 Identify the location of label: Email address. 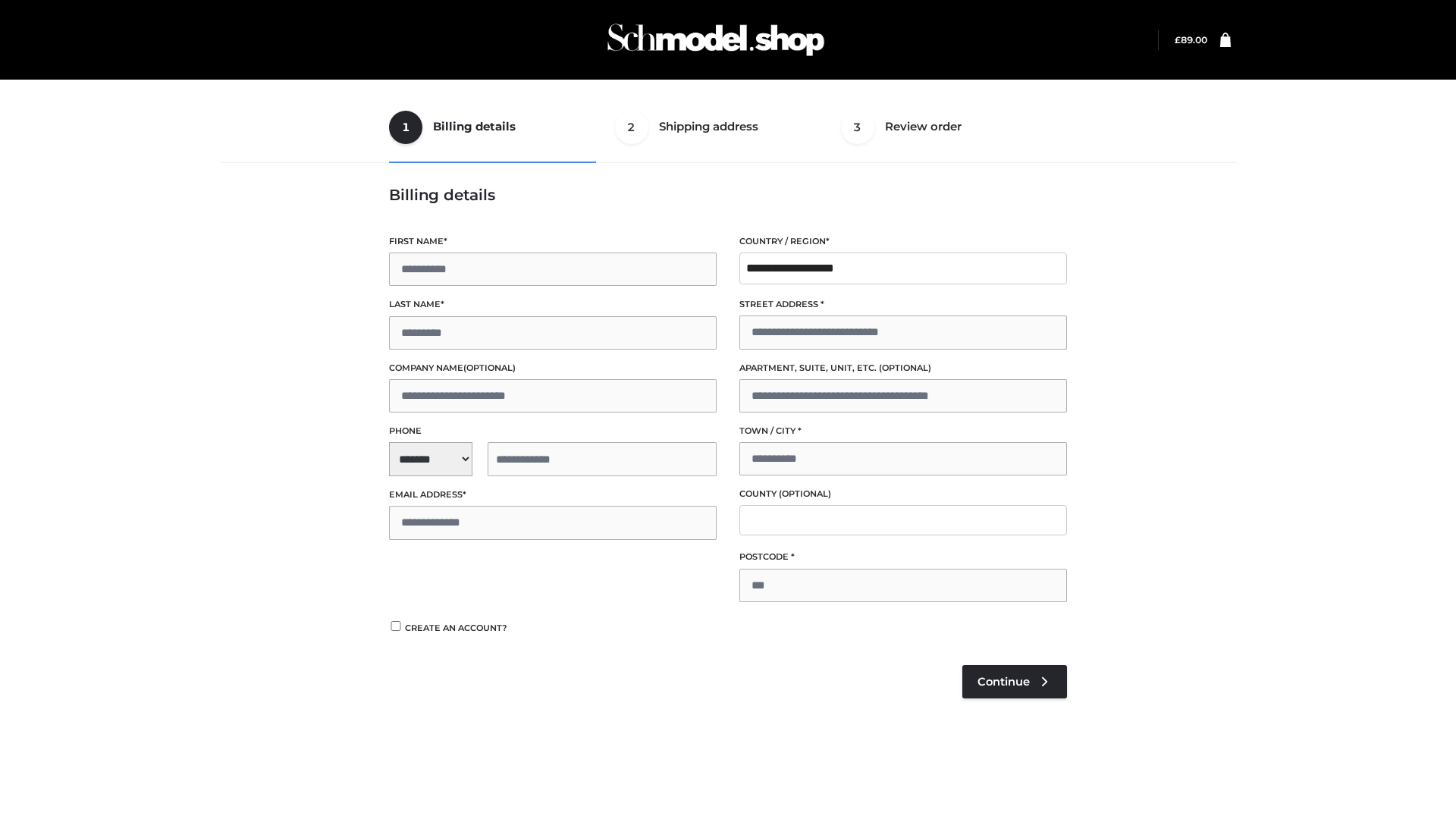
(553, 494).